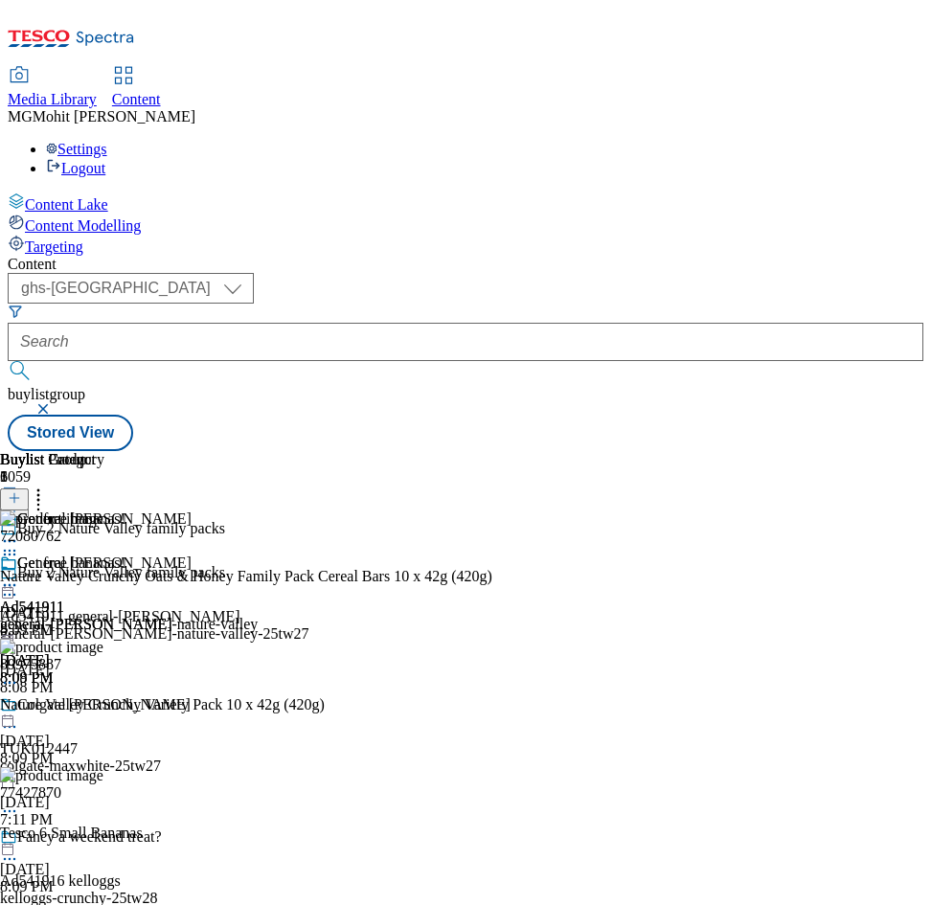  Describe the element at coordinates (77, 148) in the screenshot. I see `a: Settings` at that location.